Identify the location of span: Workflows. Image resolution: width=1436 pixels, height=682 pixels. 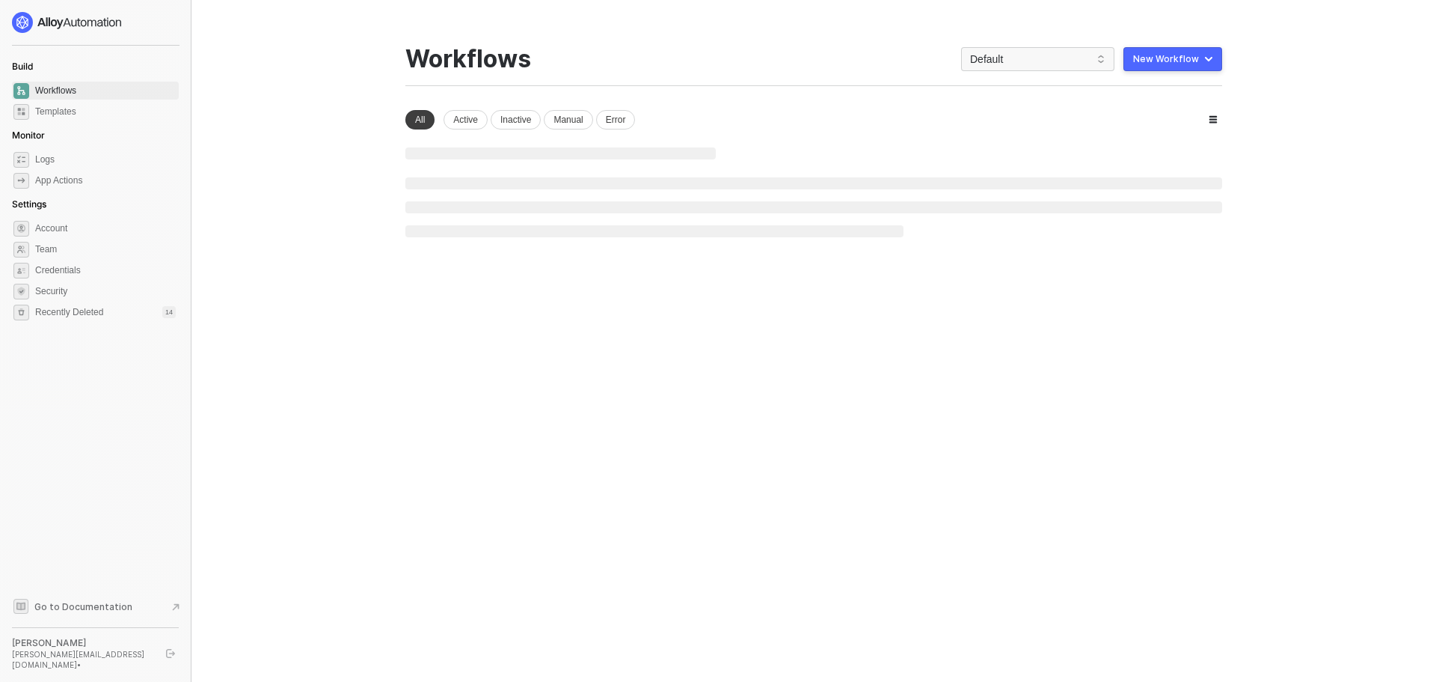
(105, 91).